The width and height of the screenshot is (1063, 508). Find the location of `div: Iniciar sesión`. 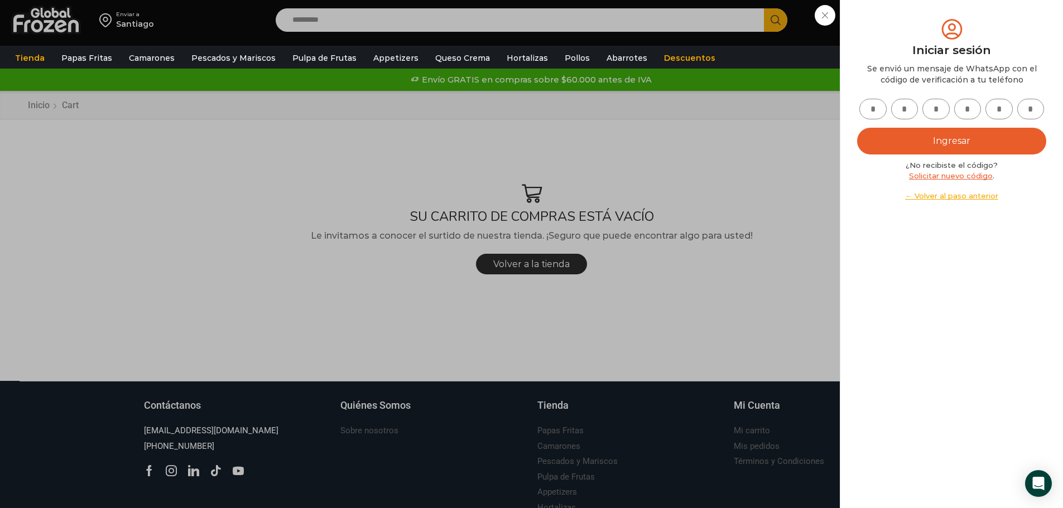

div: Iniciar sesión is located at coordinates (951, 50).